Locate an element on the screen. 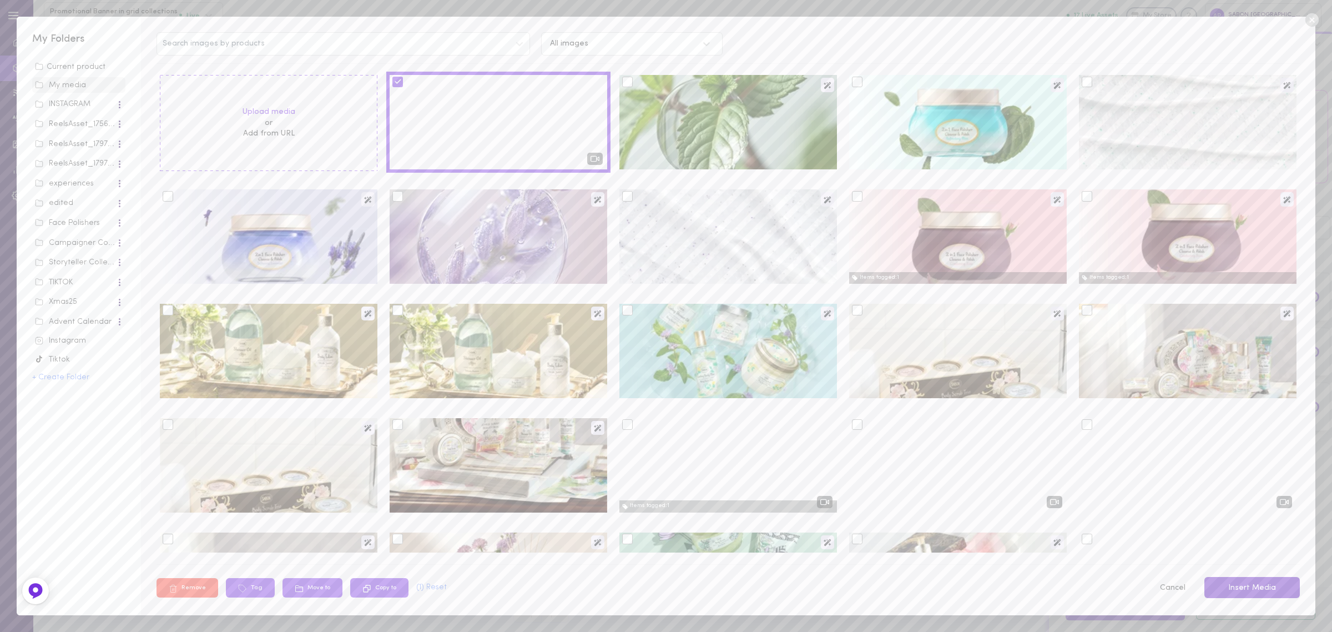 The width and height of the screenshot is (1332, 632). div: Face Polishers is located at coordinates (76, 223).